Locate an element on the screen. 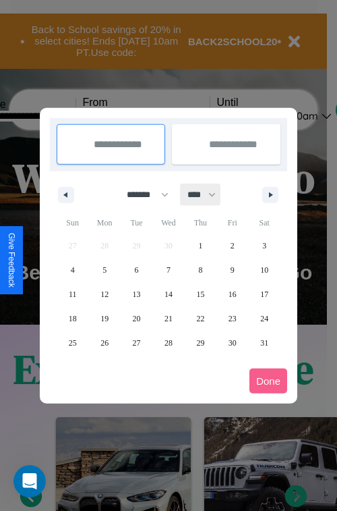 This screenshot has width=337, height=511. button: 22 is located at coordinates (200, 319).